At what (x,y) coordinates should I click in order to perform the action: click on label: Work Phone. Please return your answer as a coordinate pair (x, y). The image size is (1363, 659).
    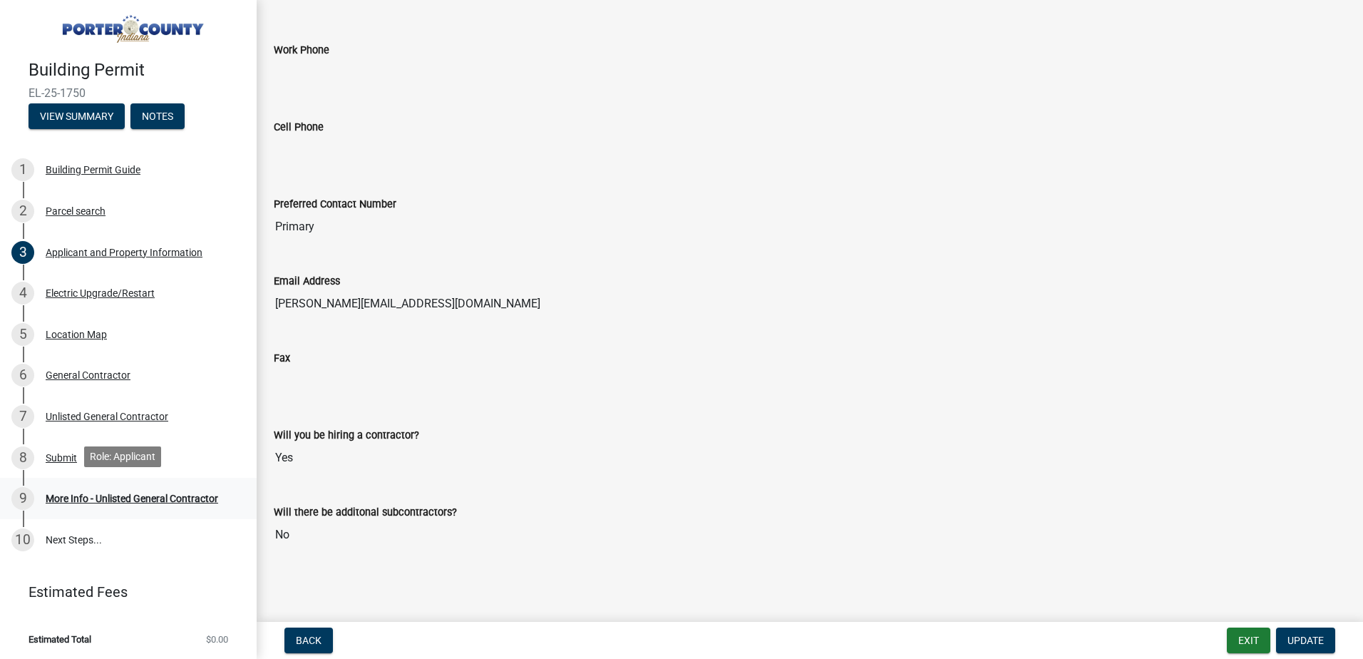
    Looking at the image, I should click on (302, 51).